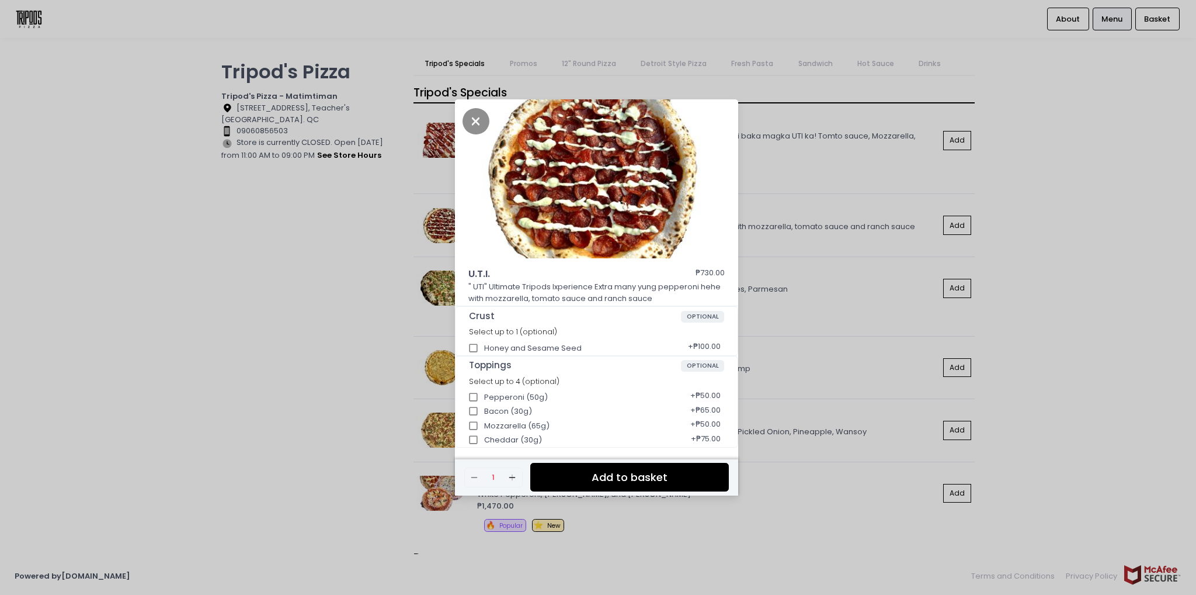 The height and width of the screenshot is (595, 1196). Describe the element at coordinates (705, 411) in the screenshot. I see `div: + ₱65.00` at that location.